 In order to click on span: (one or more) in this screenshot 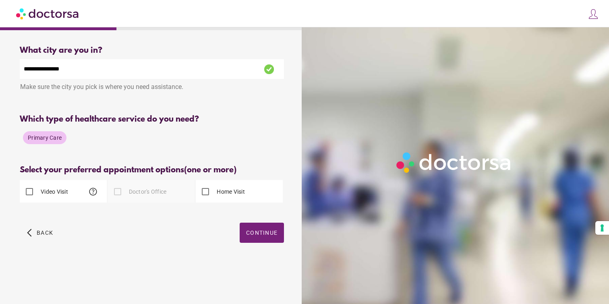, I will do `click(210, 170)`.